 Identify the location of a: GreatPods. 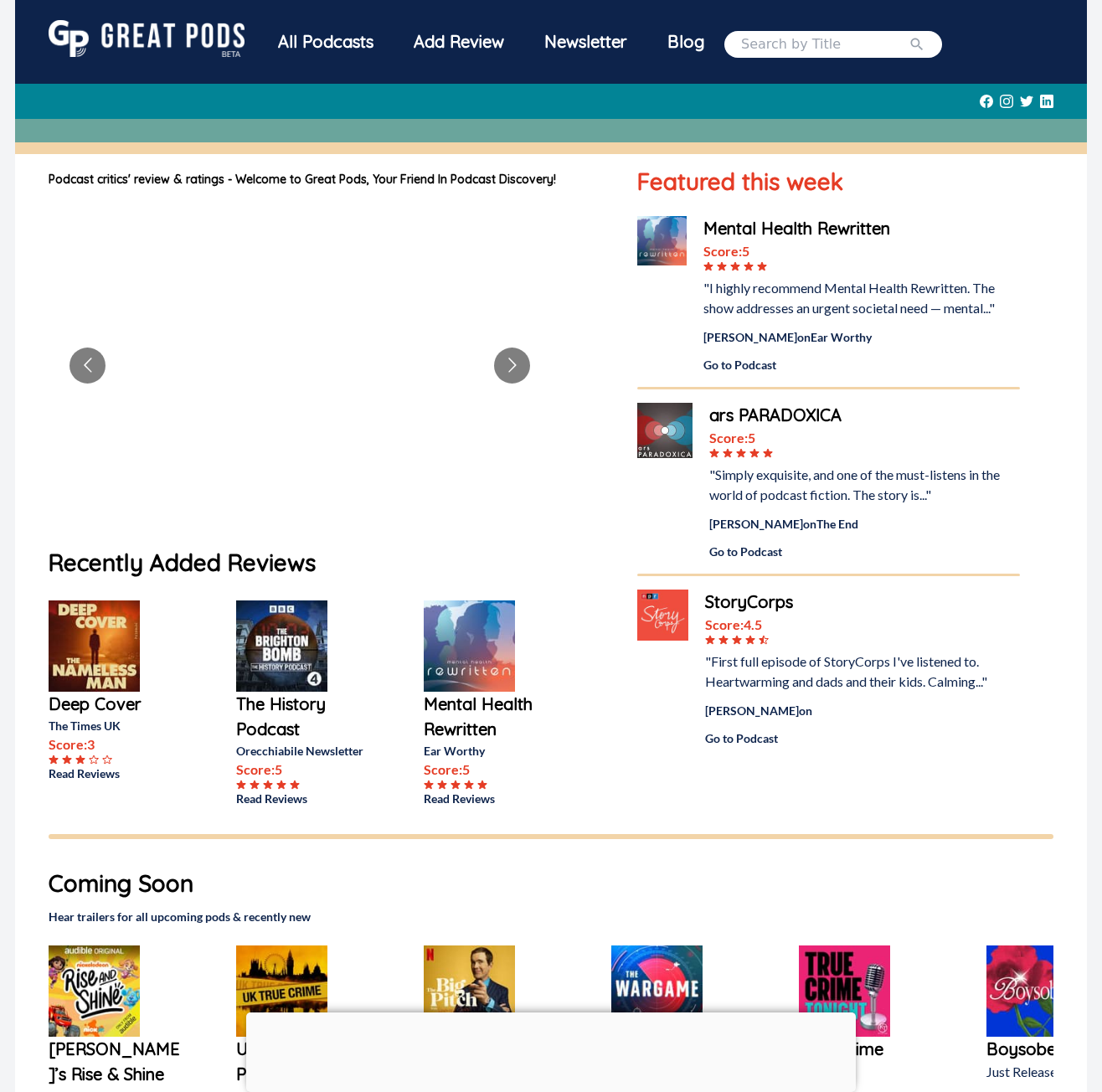
(147, 39).